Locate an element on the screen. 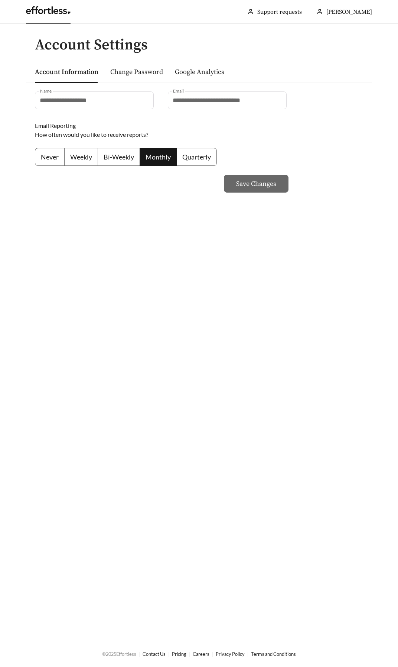 The width and height of the screenshot is (398, 667). div: How often would you like to receive reports? is located at coordinates (155, 135).